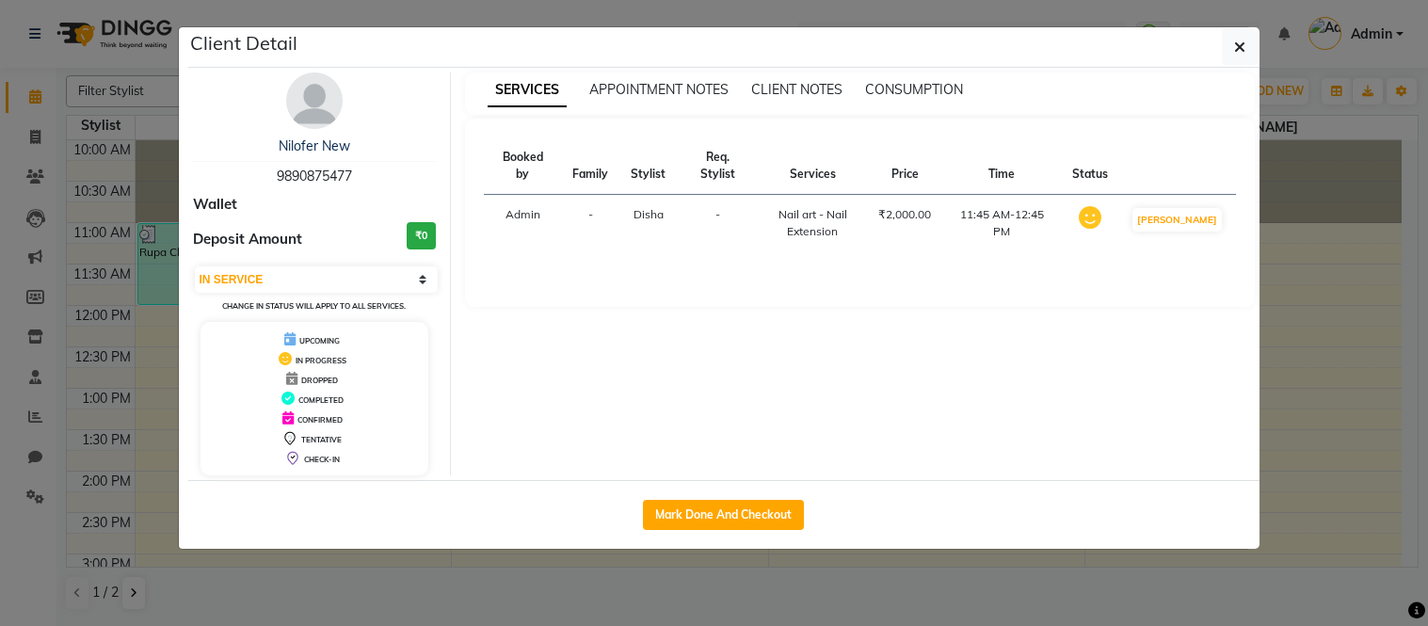 The width and height of the screenshot is (1428, 626). What do you see at coordinates (659, 89) in the screenshot?
I see `span: APPOINTMENT NOTES` at bounding box center [659, 89].